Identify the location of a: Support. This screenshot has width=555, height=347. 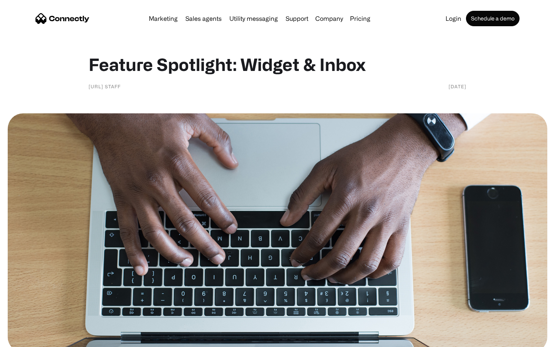
(297, 18).